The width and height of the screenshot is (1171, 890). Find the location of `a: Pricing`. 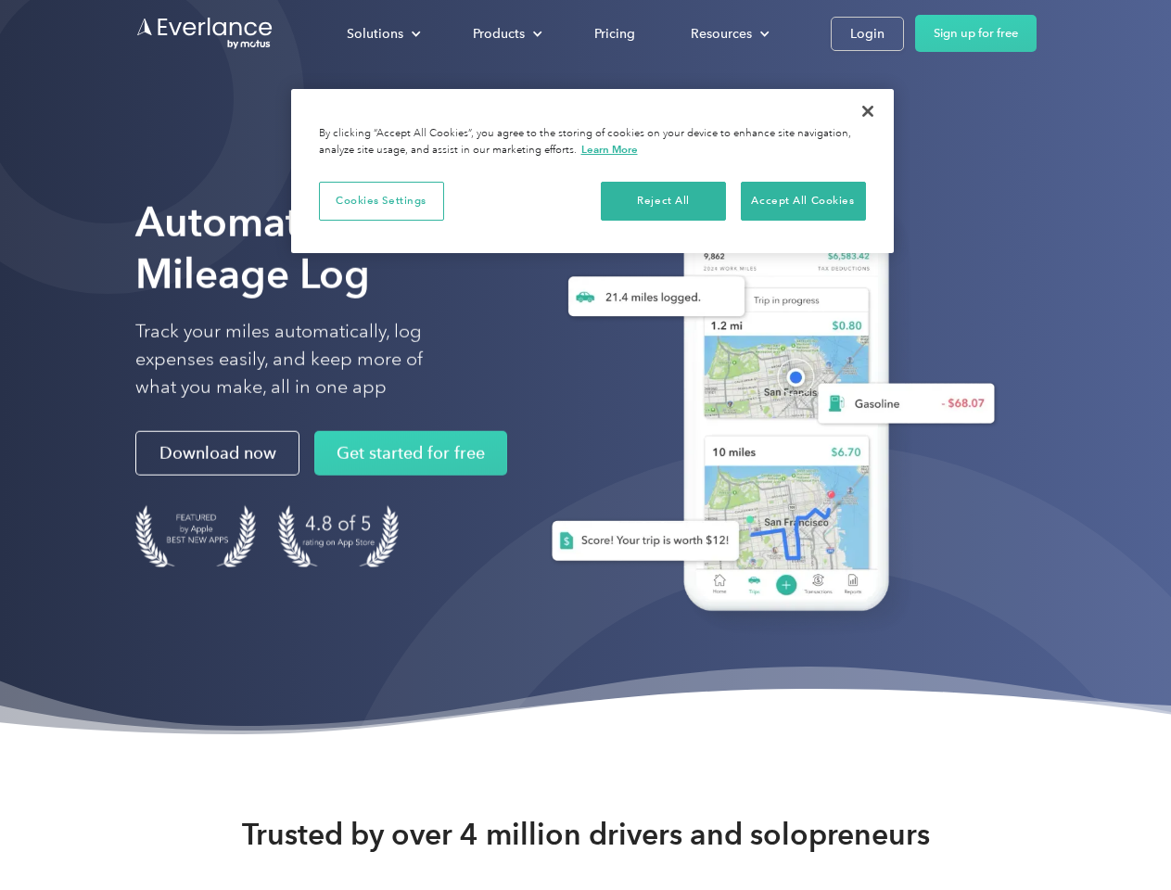

a: Pricing is located at coordinates (615, 33).